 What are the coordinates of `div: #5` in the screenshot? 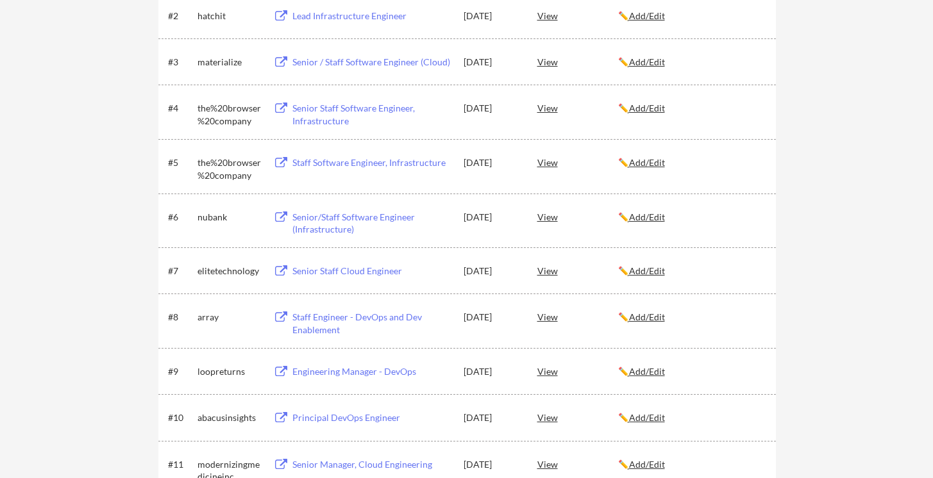 It's located at (180, 163).